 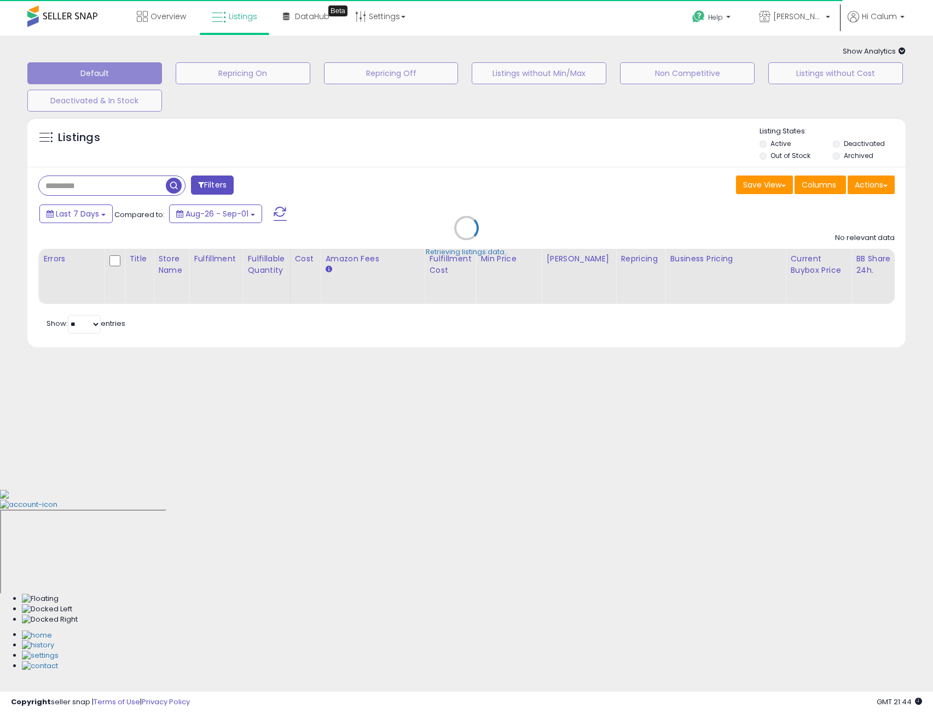 I want to click on button: Repricing On, so click(x=243, y=73).